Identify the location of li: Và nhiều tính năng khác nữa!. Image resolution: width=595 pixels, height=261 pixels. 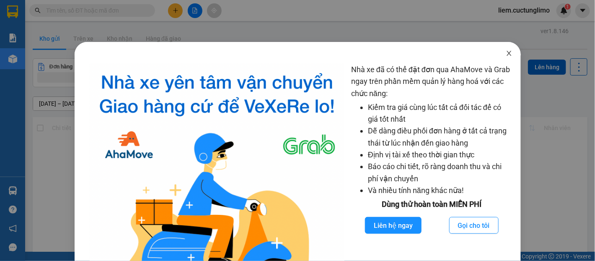
(440, 190).